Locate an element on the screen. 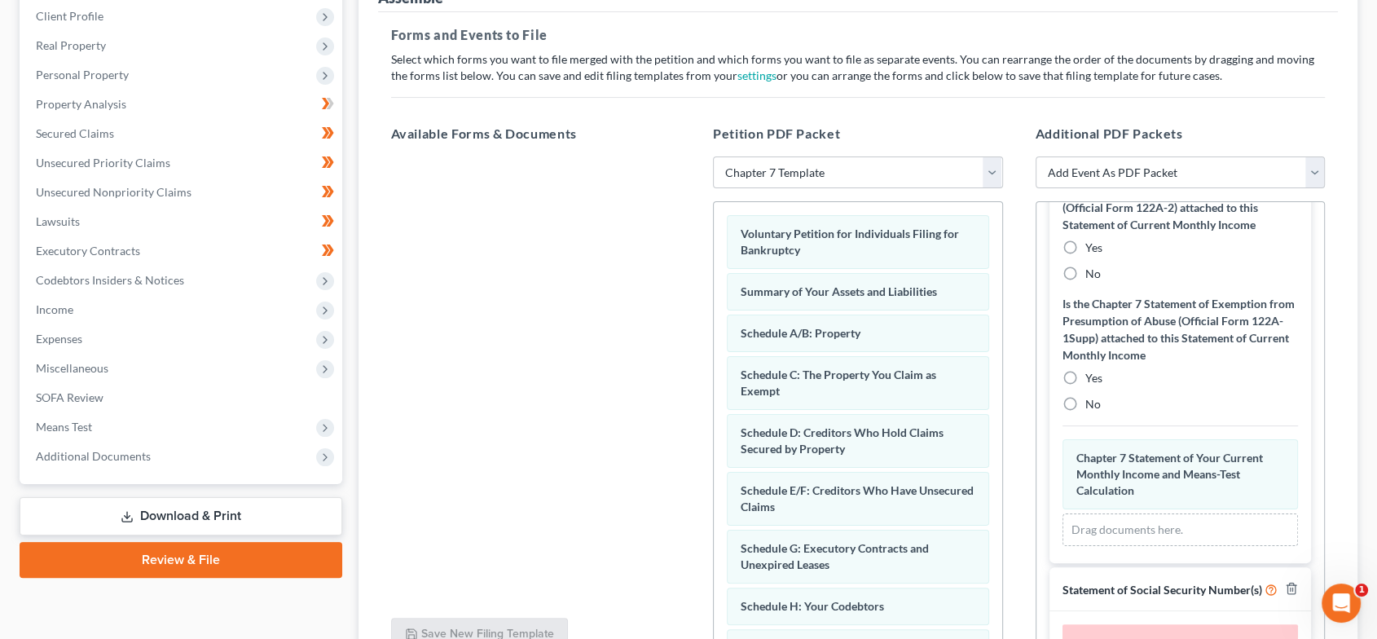 The height and width of the screenshot is (639, 1377). p: Select which forms you want to file merged with the petition and which forms you want to file as ... is located at coordinates (858, 68).